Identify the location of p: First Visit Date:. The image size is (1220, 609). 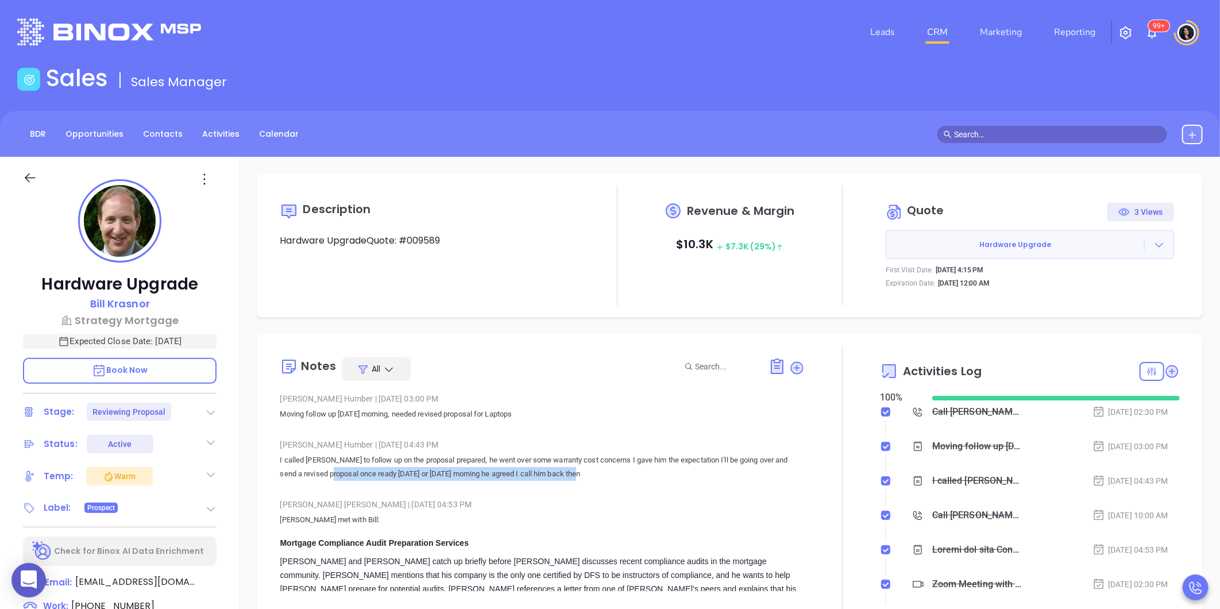
(909, 270).